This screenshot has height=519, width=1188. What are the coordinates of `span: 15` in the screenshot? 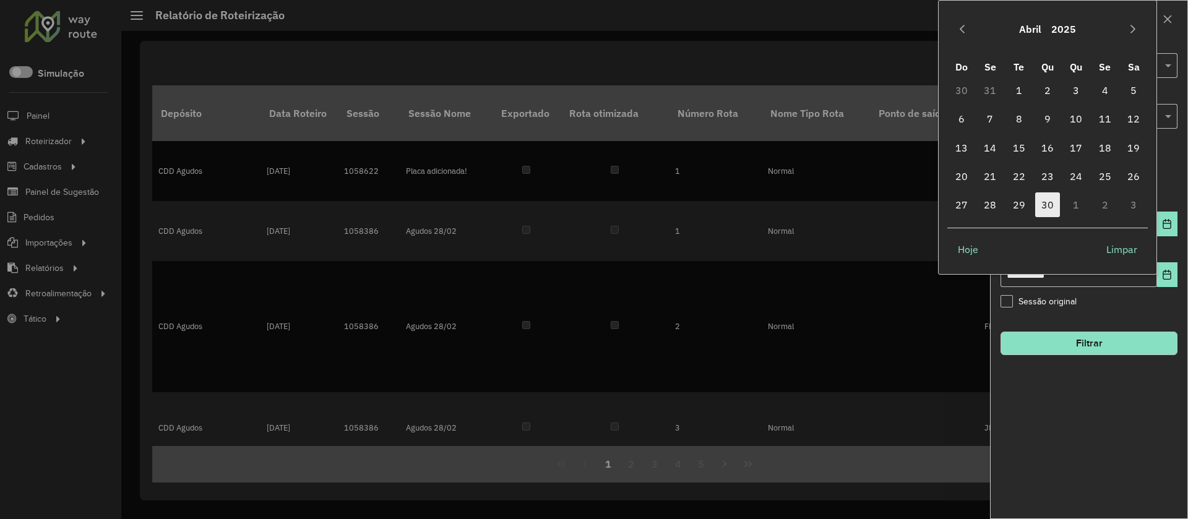 It's located at (1019, 148).